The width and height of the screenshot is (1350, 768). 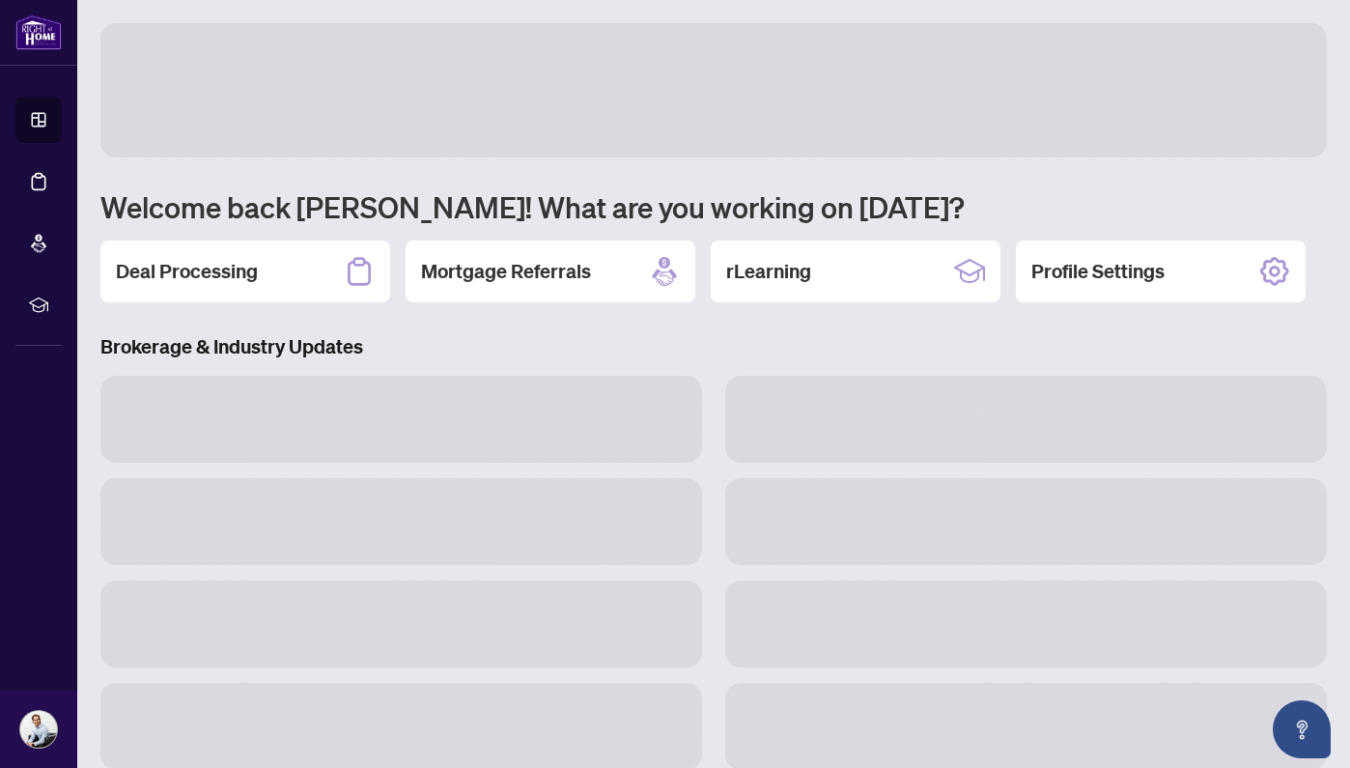 What do you see at coordinates (1098, 271) in the screenshot?
I see `h2: Profile Settings` at bounding box center [1098, 271].